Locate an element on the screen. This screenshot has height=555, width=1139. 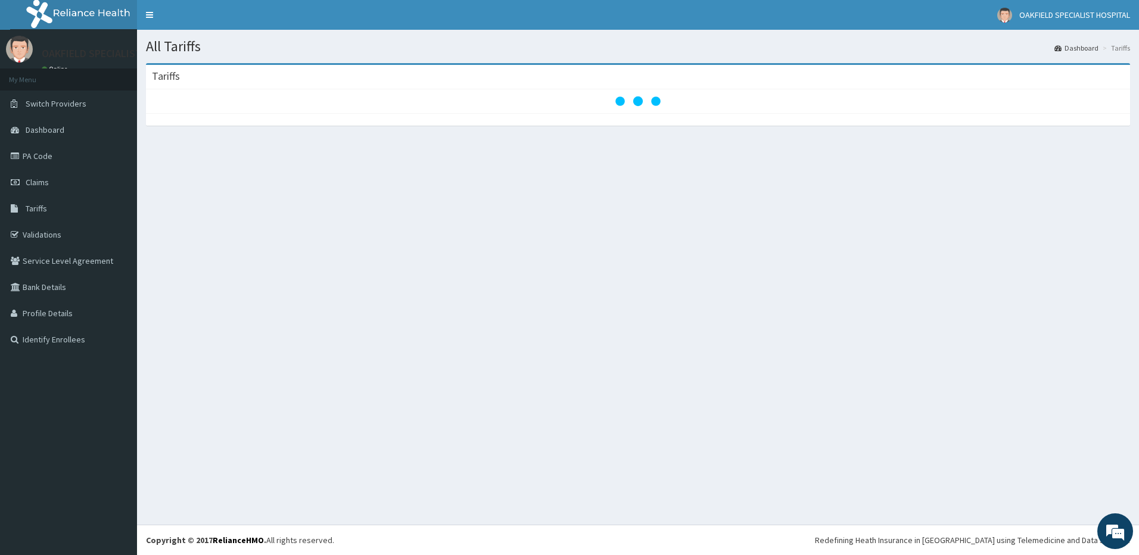
span: Dashboard is located at coordinates (45, 130).